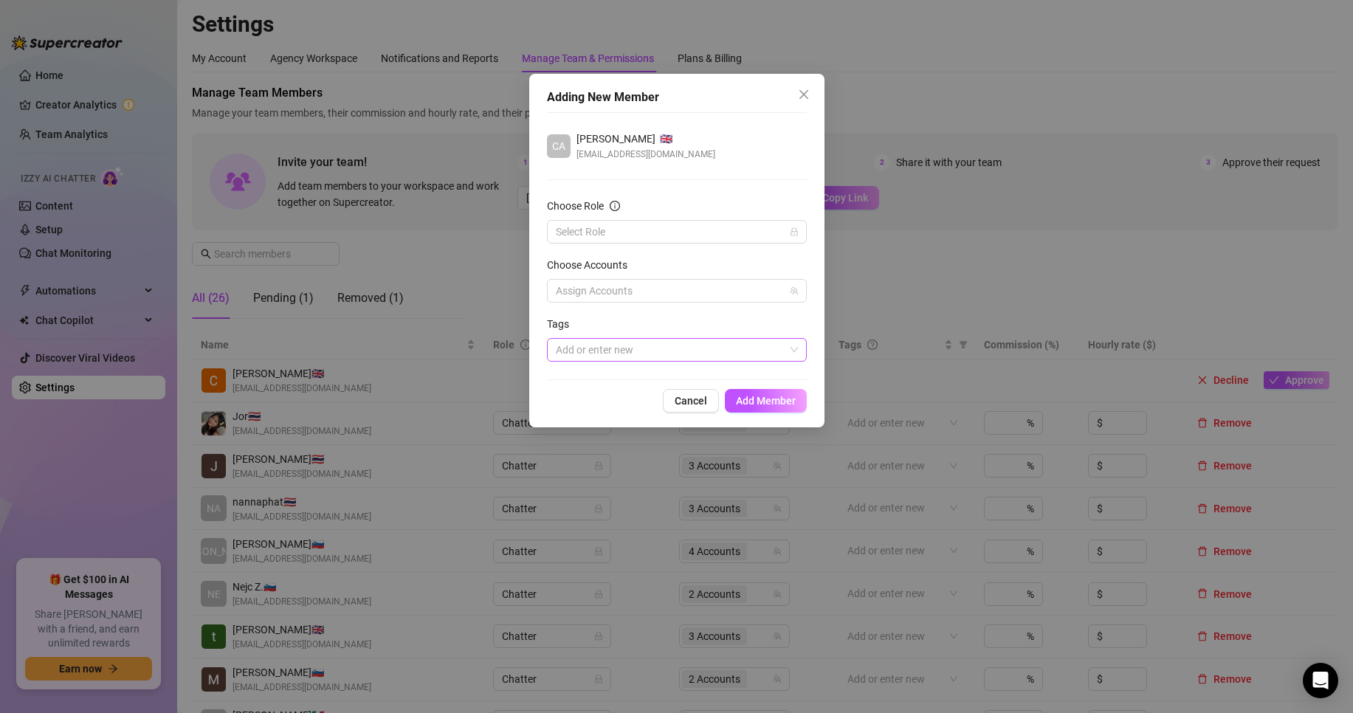  What do you see at coordinates (794, 232) in the screenshot?
I see `span: lock` at bounding box center [794, 232].